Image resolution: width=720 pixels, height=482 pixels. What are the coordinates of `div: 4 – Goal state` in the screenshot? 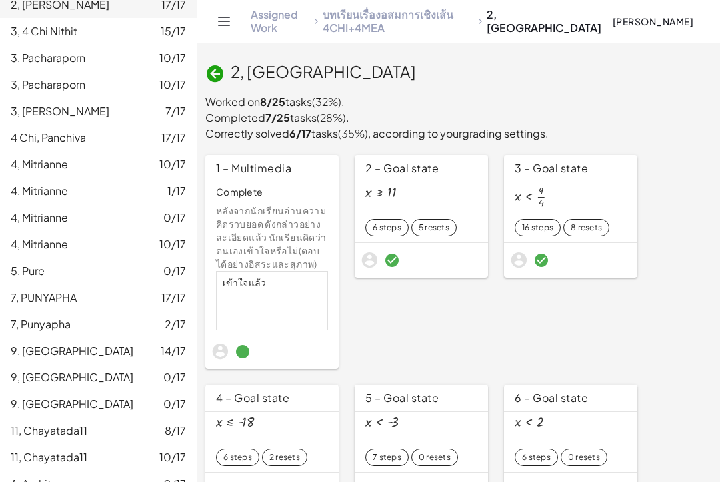 It's located at (272, 398).